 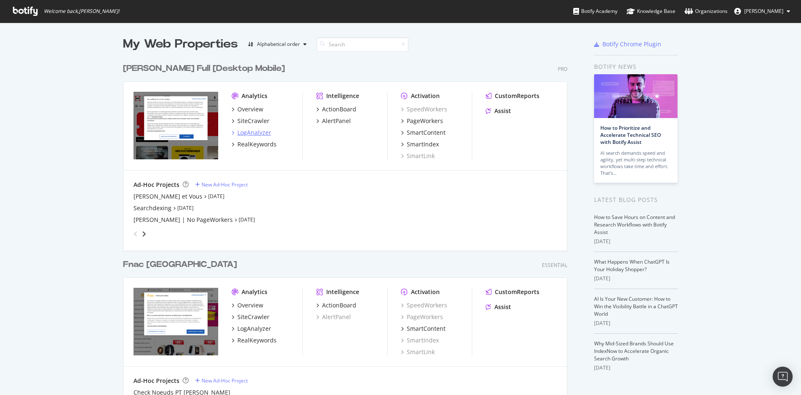 What do you see at coordinates (253, 317) in the screenshot?
I see `div: SiteCrawler` at bounding box center [253, 317].